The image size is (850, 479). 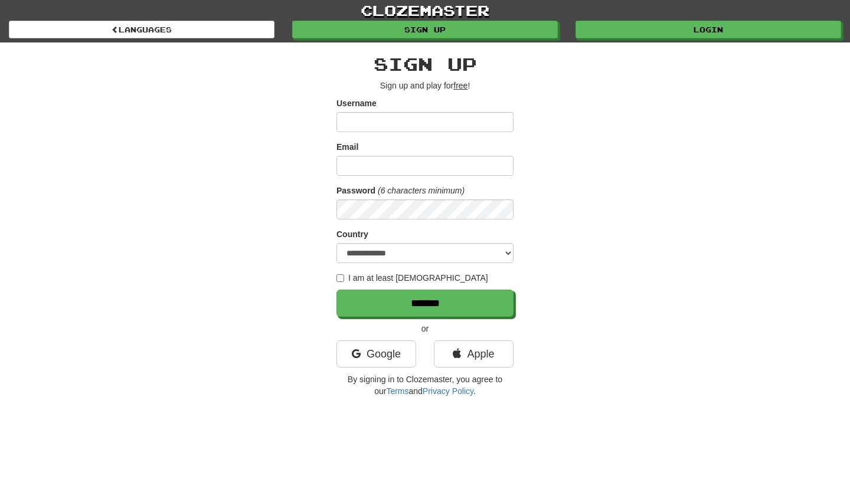 I want to click on a: Privacy Policy, so click(x=448, y=391).